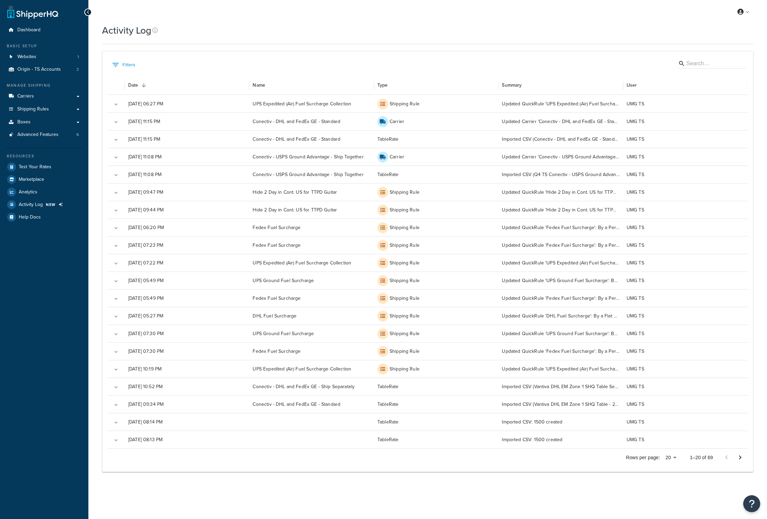 This screenshot has height=519, width=767. What do you see at coordinates (44, 69) in the screenshot?
I see `li: Origins` at bounding box center [44, 69].